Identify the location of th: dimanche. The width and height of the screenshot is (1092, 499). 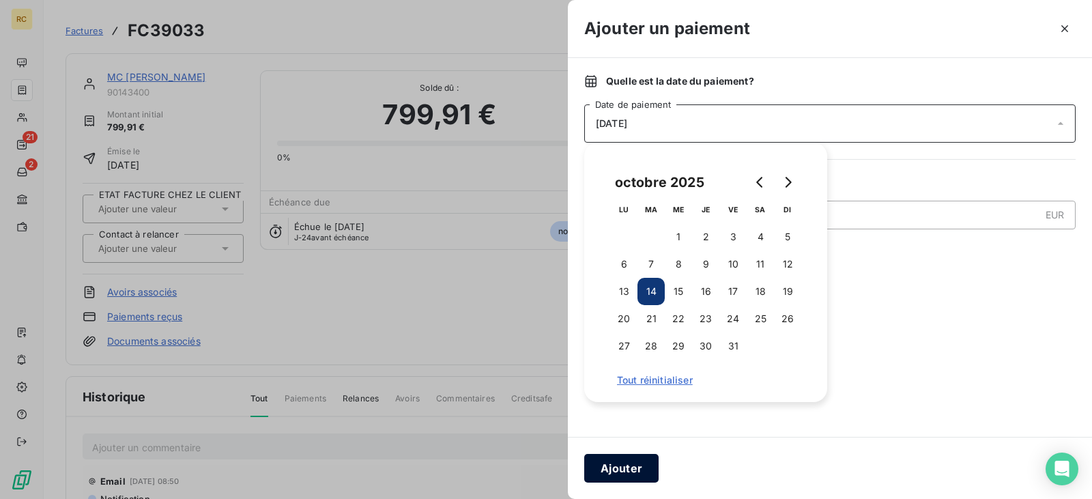
(788, 210).